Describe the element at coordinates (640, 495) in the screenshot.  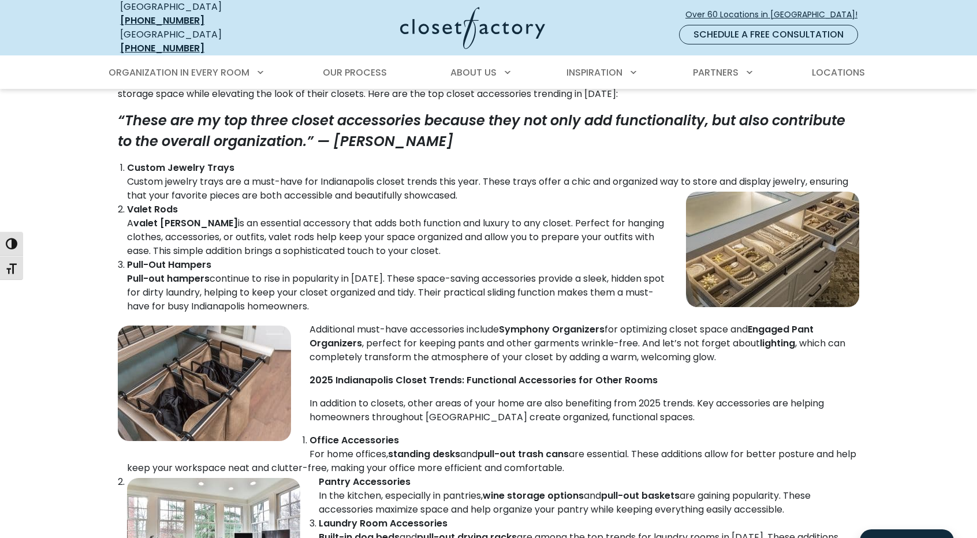
I see `strong: pull-out baskets` at that location.